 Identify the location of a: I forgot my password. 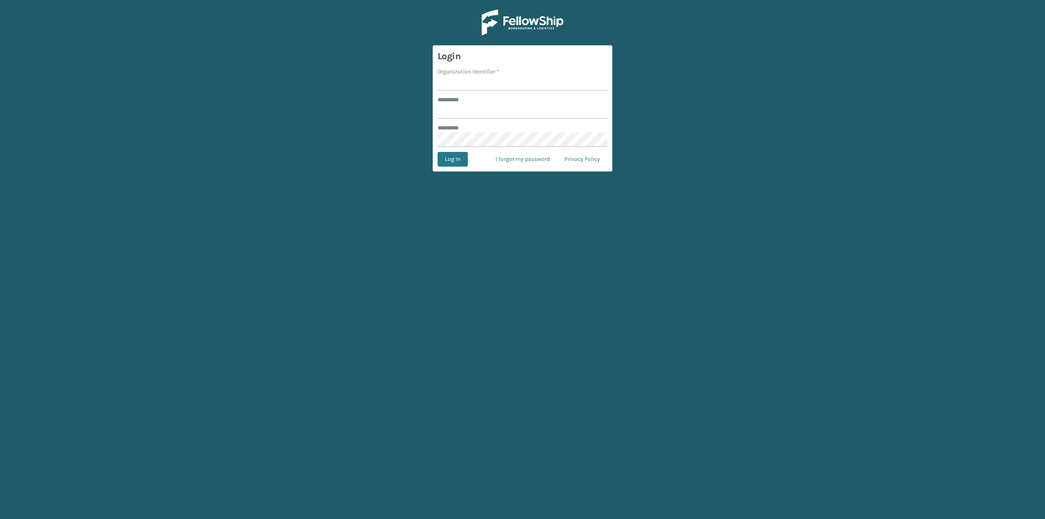
(523, 159).